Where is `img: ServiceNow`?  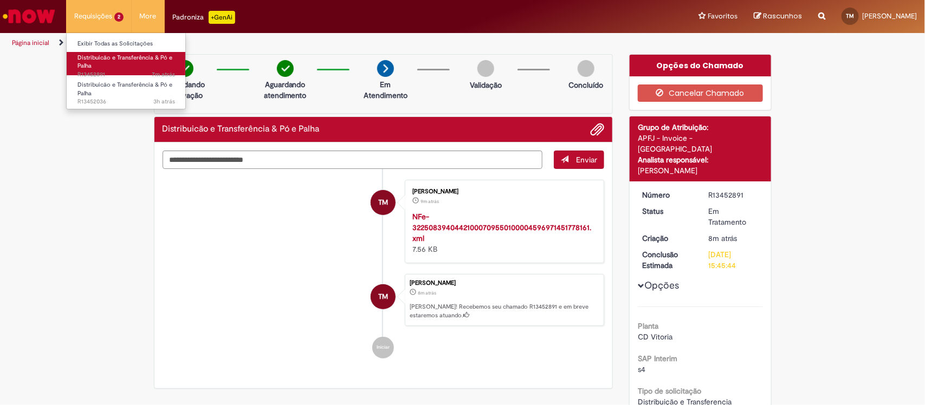
img: ServiceNow is located at coordinates (29, 16).